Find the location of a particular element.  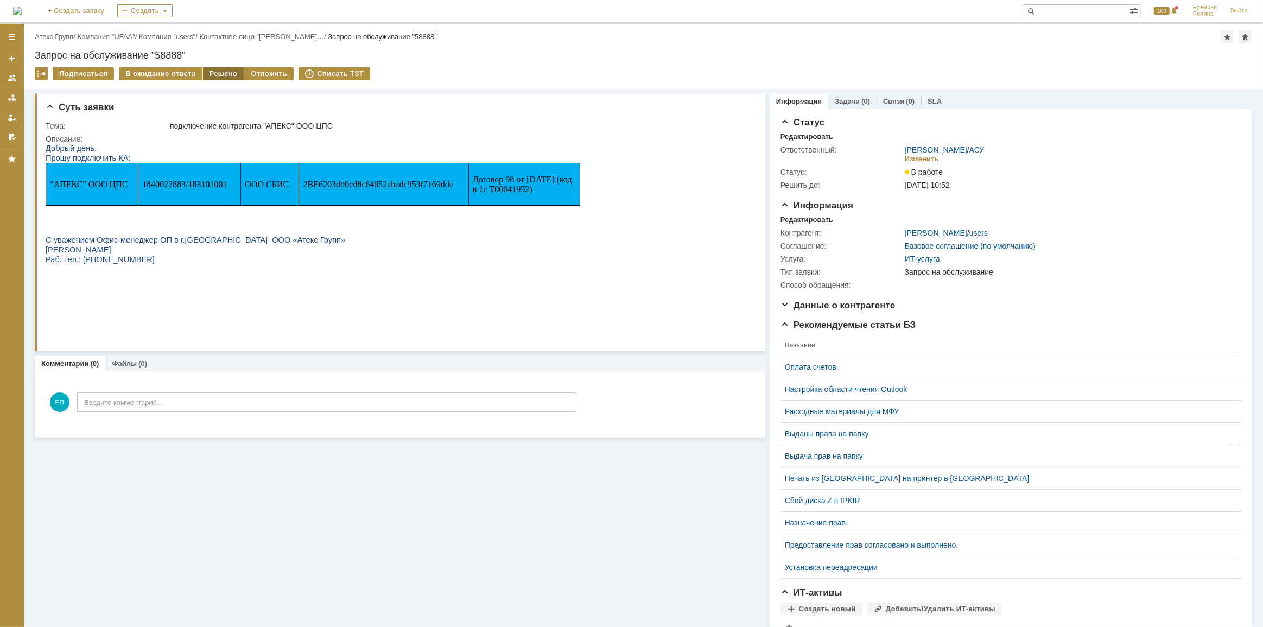

div: Добавить в избранное is located at coordinates (1227, 37).